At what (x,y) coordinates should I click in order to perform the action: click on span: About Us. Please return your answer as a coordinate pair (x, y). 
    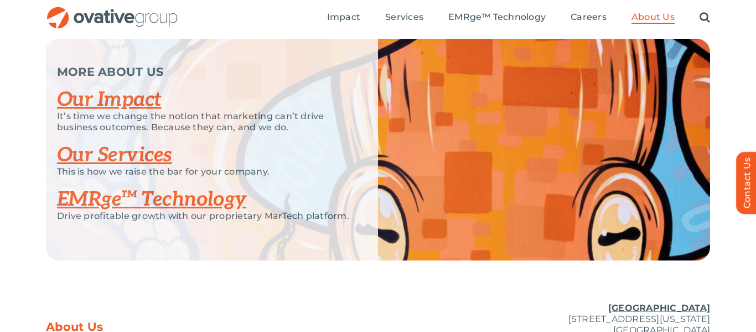
    Looking at the image, I should click on (653, 17).